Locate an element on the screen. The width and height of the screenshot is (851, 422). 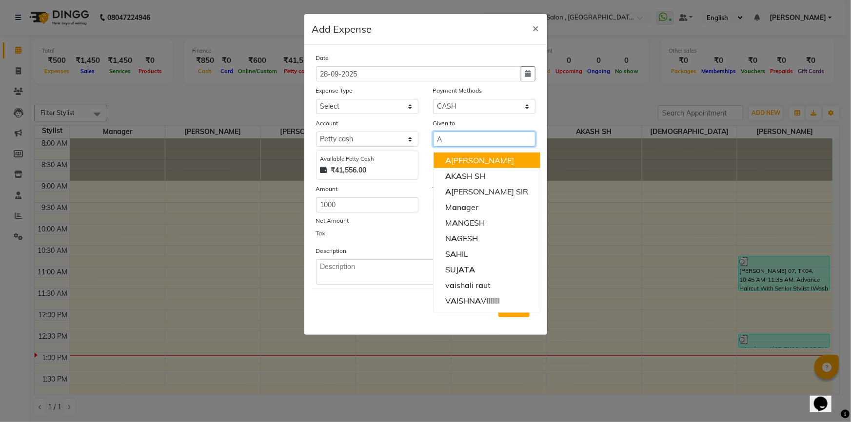
ngb-highlight: V ISHN VIIIIIII is located at coordinates (473, 301).